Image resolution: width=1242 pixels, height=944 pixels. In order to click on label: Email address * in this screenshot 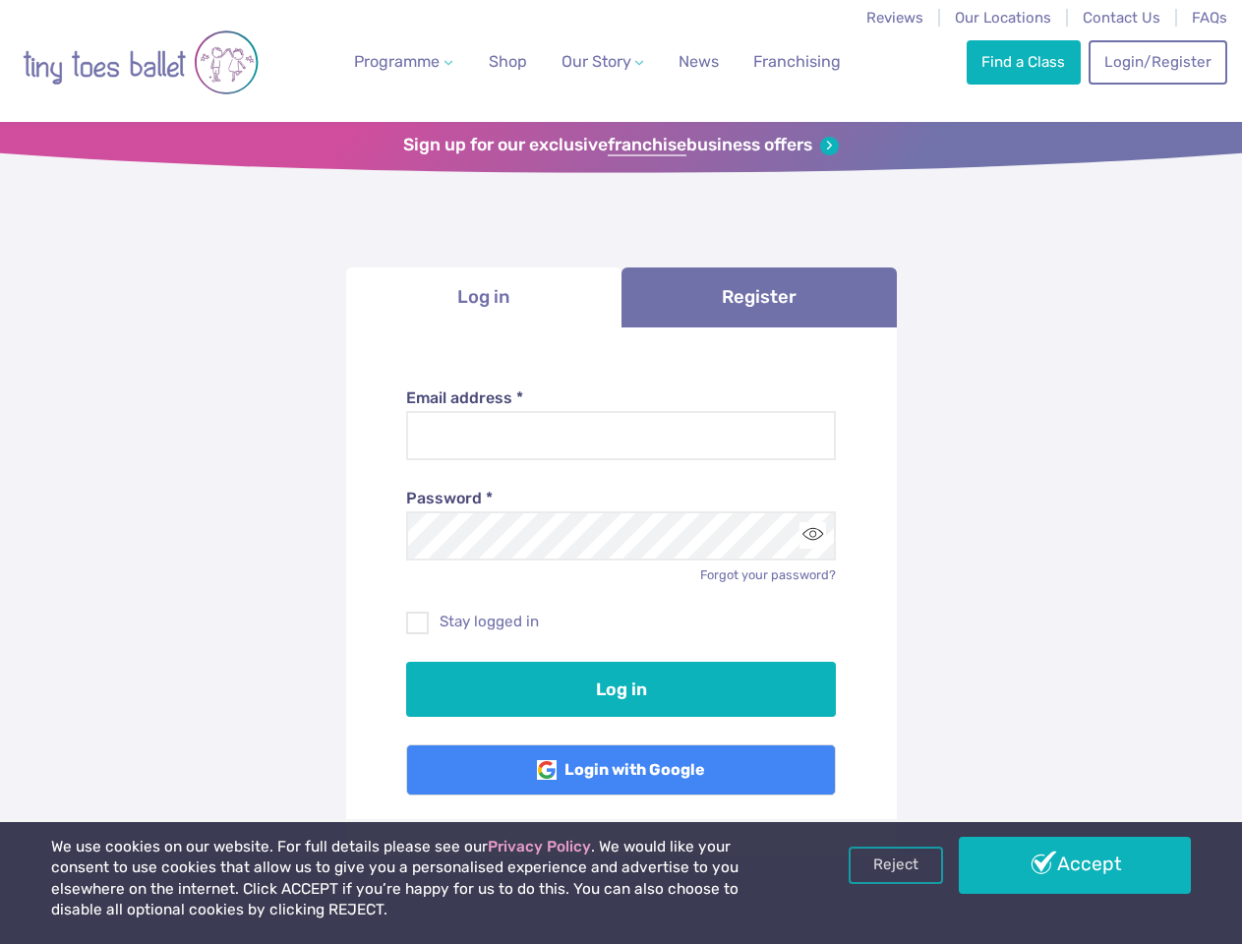, I will do `click(621, 398)`.